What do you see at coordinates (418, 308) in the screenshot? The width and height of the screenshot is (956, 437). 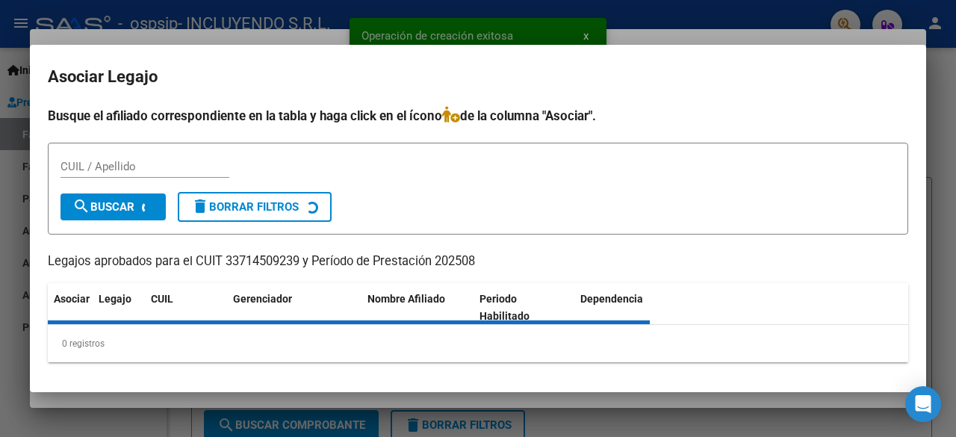 I see `datatable-header-cell: Nombre Afiliado` at bounding box center [418, 308].